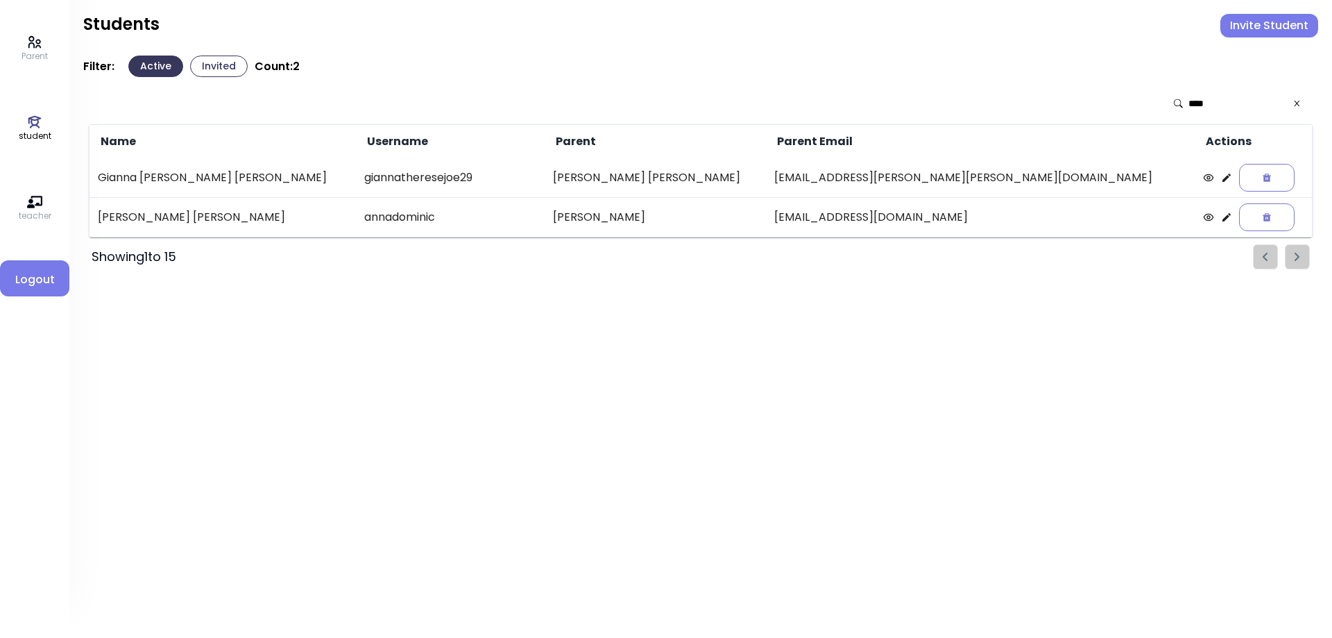 This screenshot has height=638, width=1332. Describe the element at coordinates (35, 136) in the screenshot. I see `p: student` at that location.